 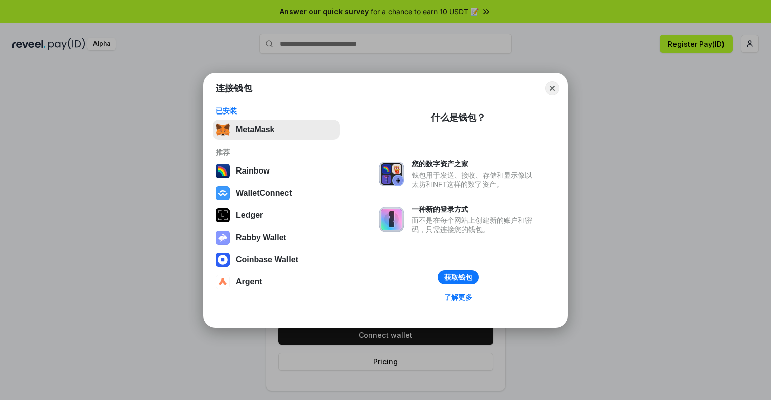 What do you see at coordinates (276, 193) in the screenshot?
I see `button: WalletConnect` at bounding box center [276, 193].